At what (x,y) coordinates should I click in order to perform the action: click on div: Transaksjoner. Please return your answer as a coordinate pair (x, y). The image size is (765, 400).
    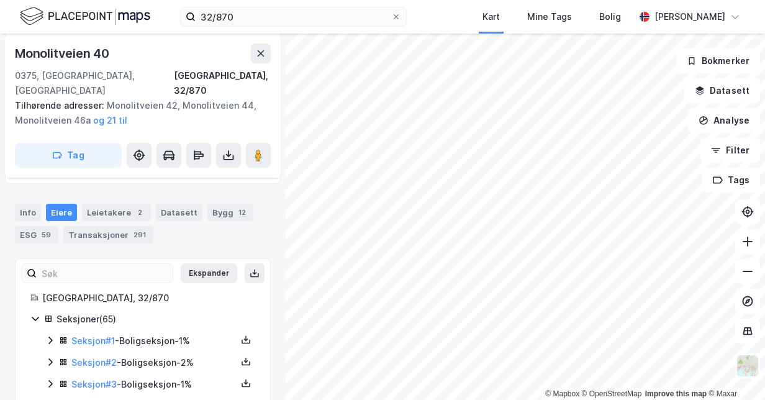
    Looking at the image, I should click on (108, 235).